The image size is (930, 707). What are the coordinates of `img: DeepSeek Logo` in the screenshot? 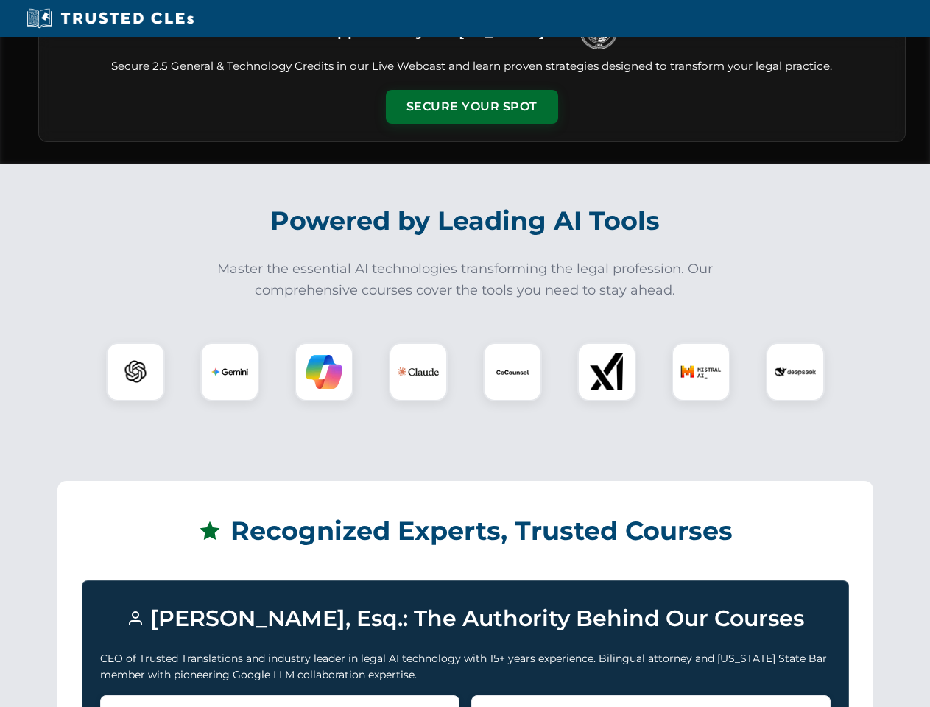 It's located at (795, 372).